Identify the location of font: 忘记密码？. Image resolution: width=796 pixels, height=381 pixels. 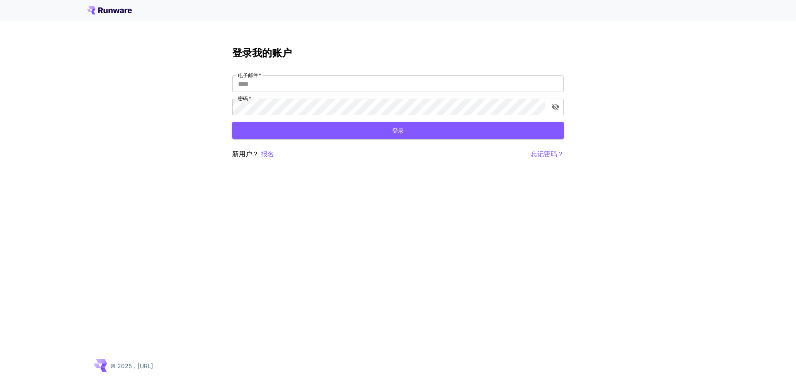
(547, 154).